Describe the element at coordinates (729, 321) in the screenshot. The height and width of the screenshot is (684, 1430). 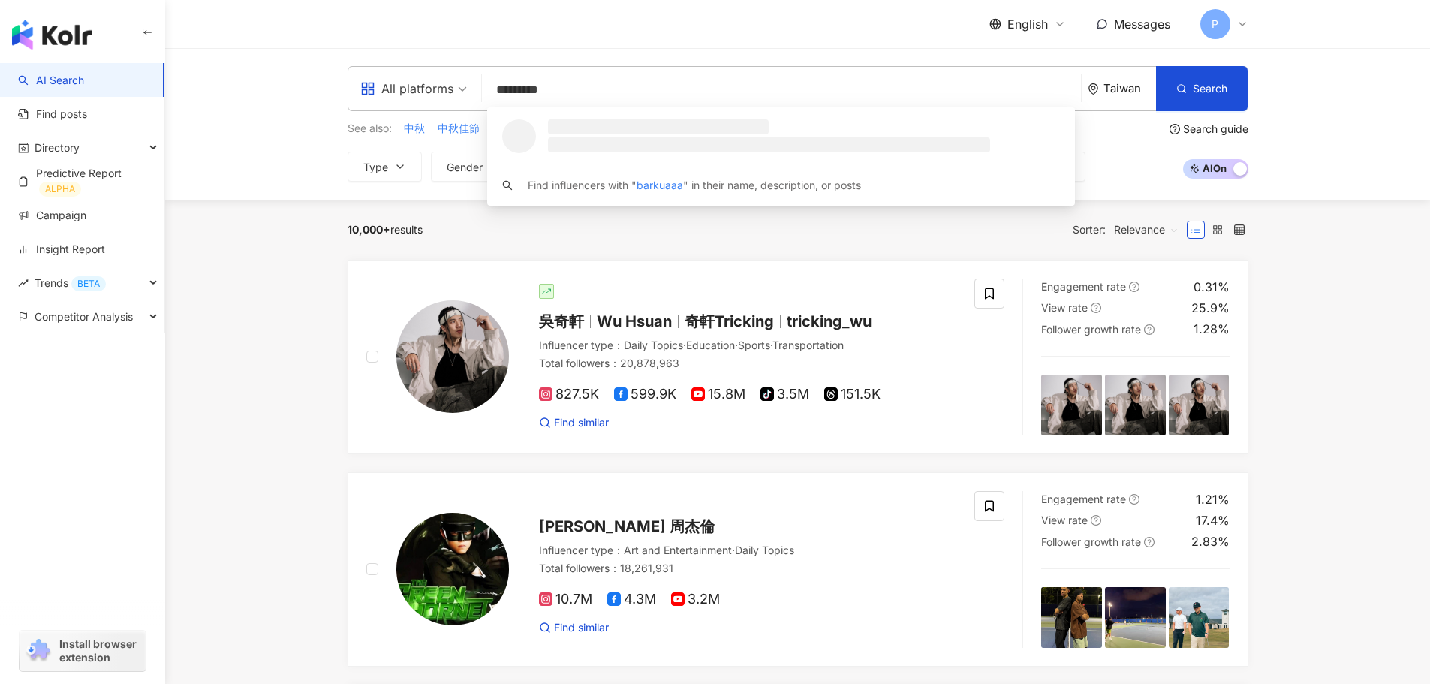
I see `span: 奇軒Tricking` at that location.